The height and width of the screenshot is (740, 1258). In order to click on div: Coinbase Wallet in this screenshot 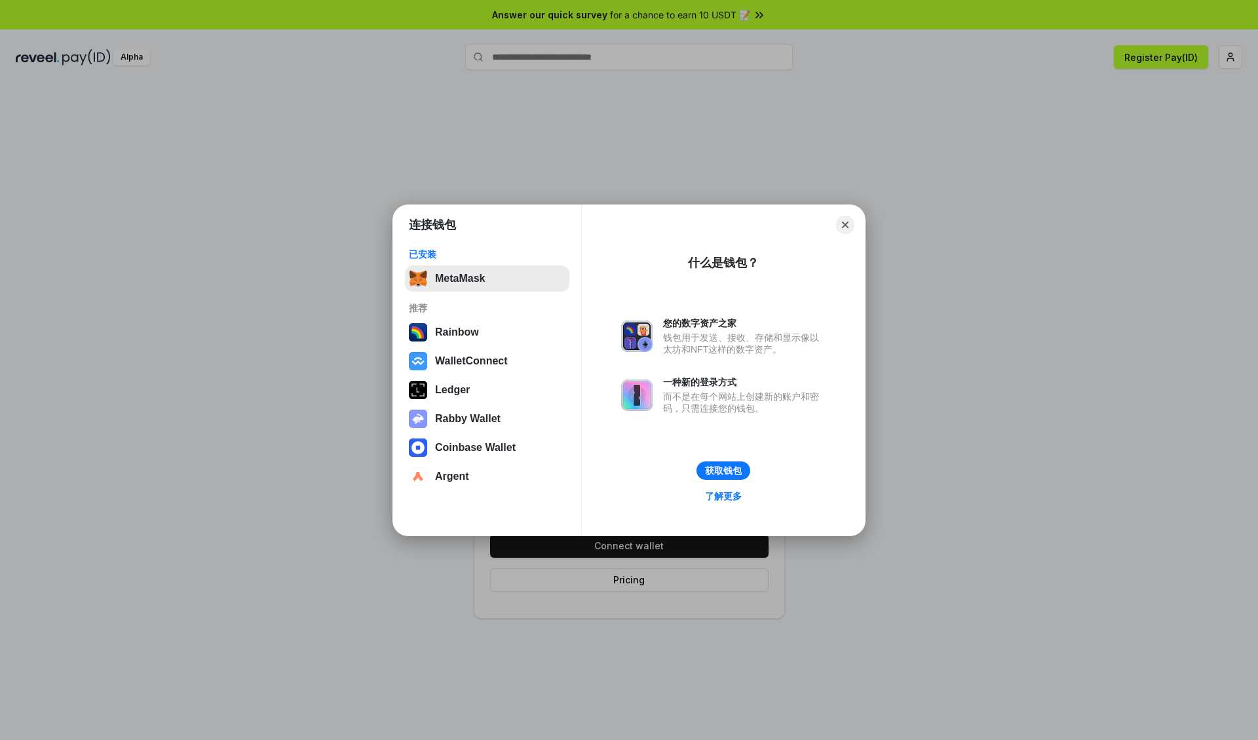, I will do `click(475, 447)`.